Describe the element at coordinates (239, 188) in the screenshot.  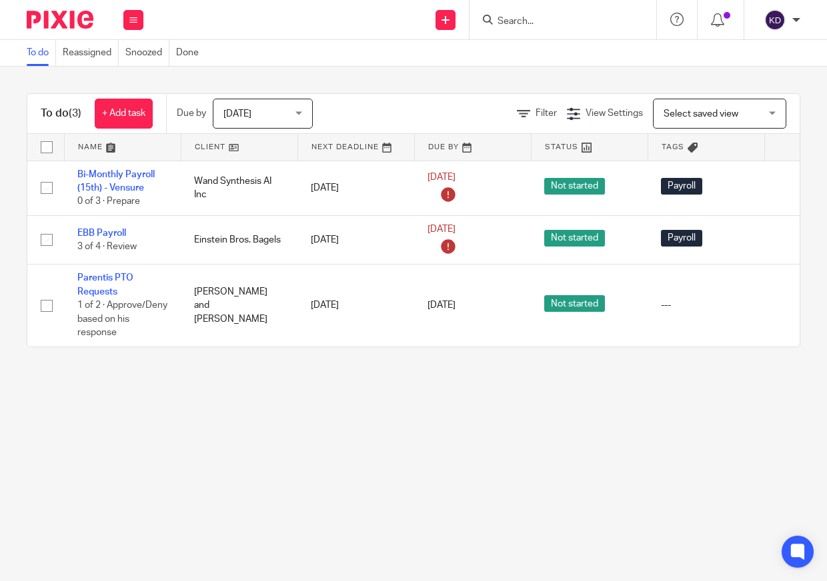
I see `td: Wand Synthesis AI Inc` at that location.